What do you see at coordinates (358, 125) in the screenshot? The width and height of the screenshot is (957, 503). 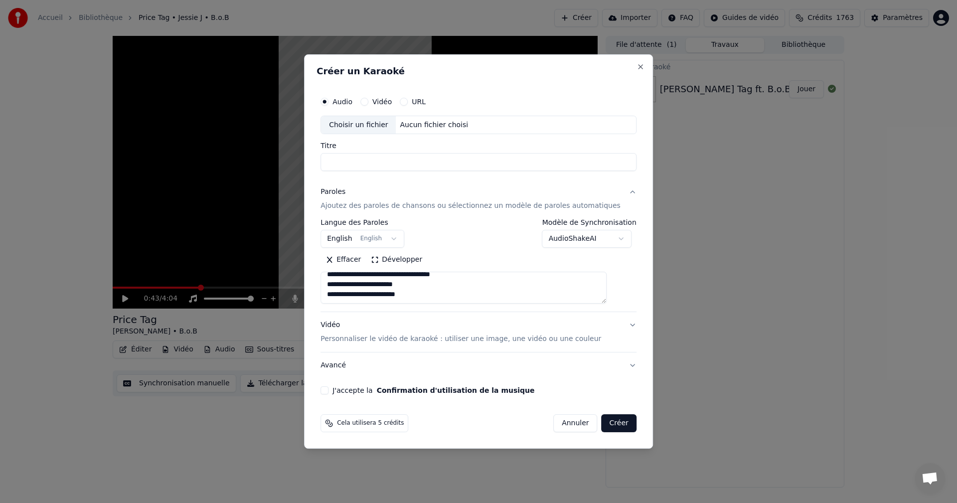 I see `div: Choisir un fichier` at bounding box center [358, 125].